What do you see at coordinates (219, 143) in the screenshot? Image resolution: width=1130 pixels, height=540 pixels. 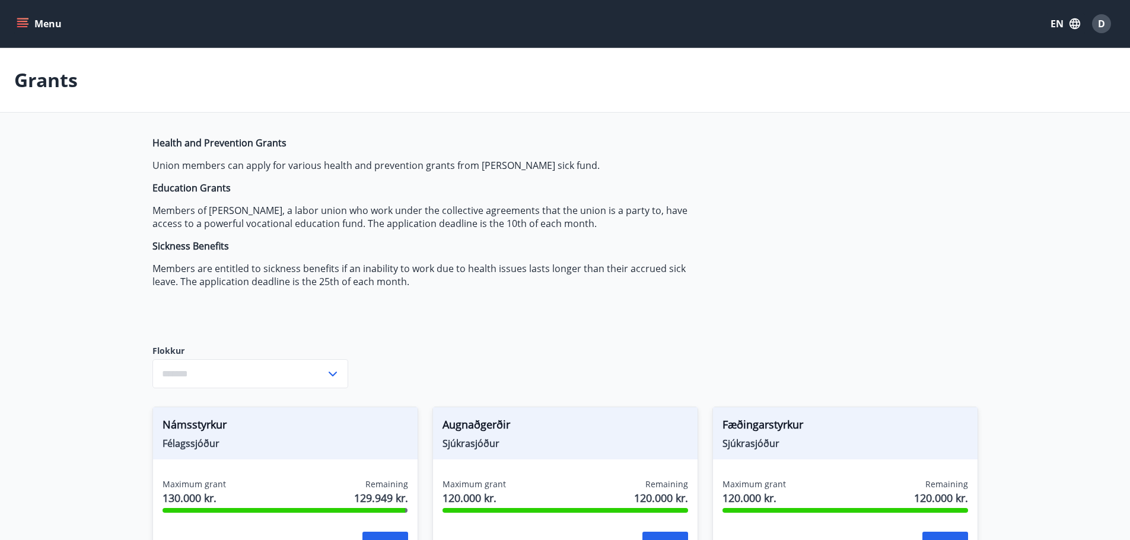 I see `strong: Health and Prevention Grants` at bounding box center [219, 143].